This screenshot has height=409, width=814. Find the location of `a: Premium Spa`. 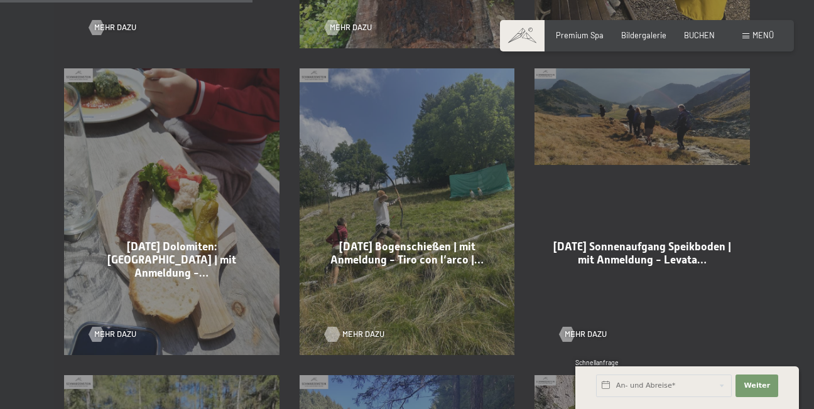

a: Premium Spa is located at coordinates (579, 35).